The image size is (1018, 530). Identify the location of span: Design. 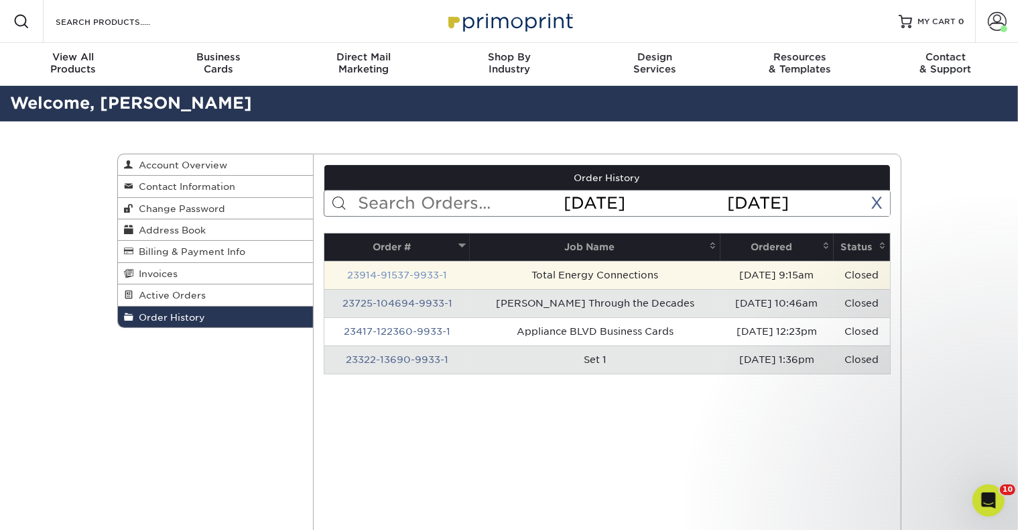
(654, 57).